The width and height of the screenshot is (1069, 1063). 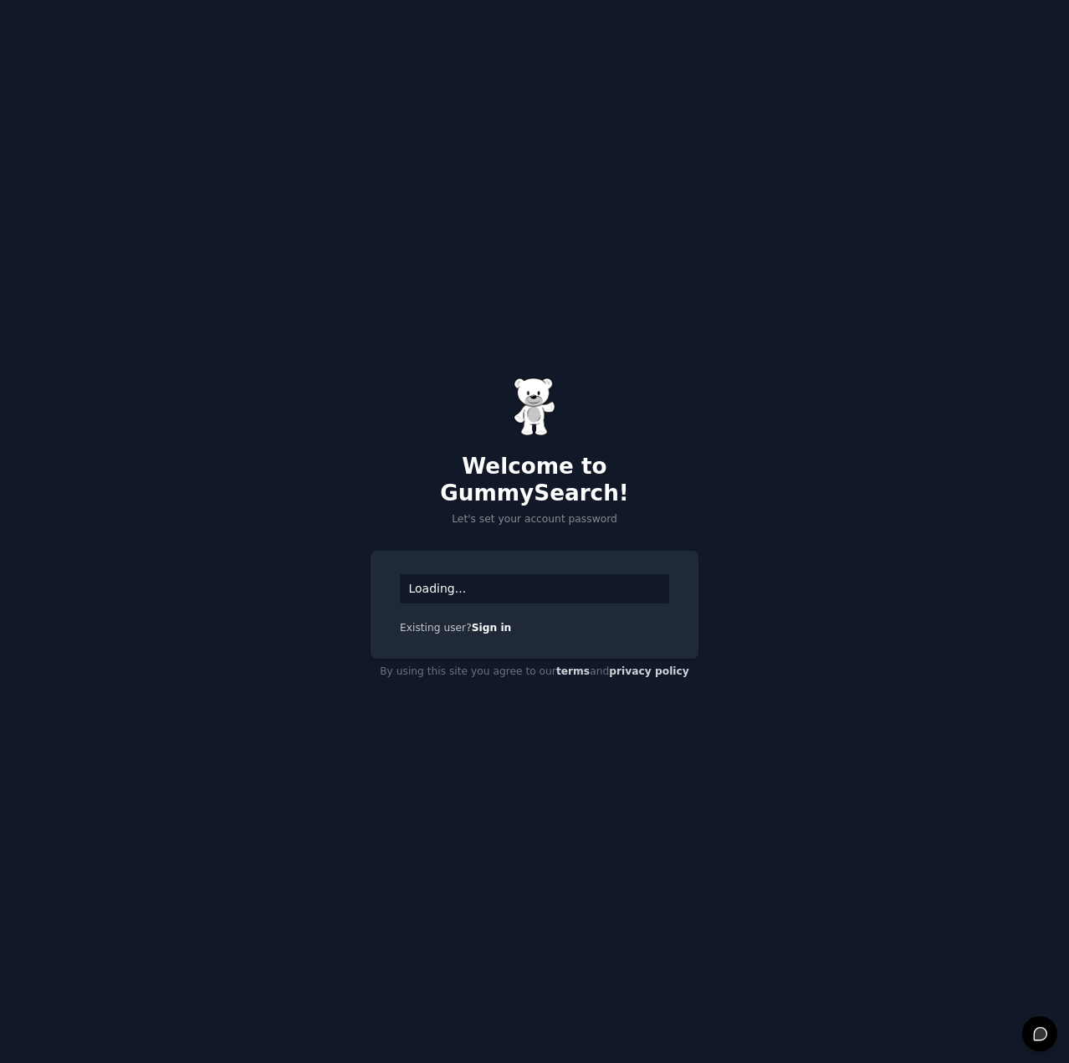 I want to click on div: Loading..., so click(x=535, y=588).